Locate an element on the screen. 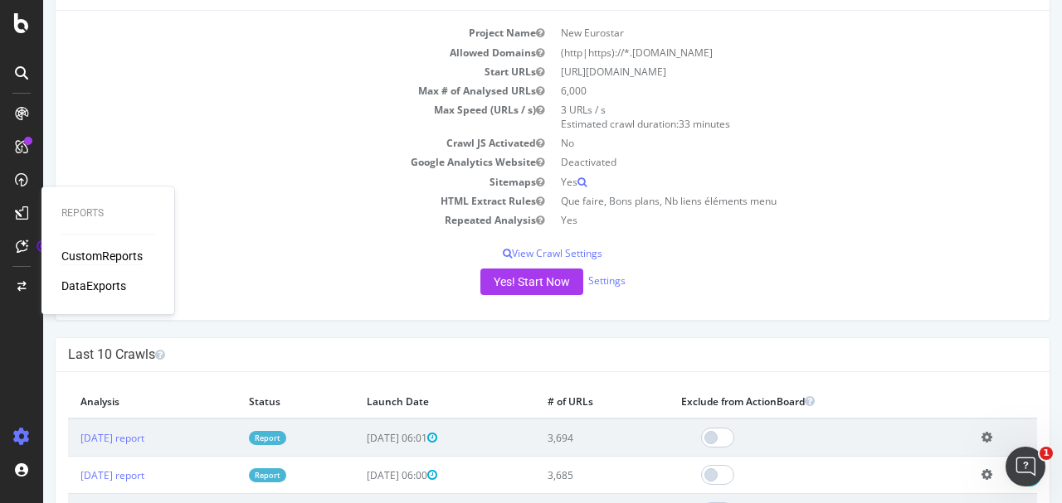  h4: Last 10 Crawls is located at coordinates (509, 355).